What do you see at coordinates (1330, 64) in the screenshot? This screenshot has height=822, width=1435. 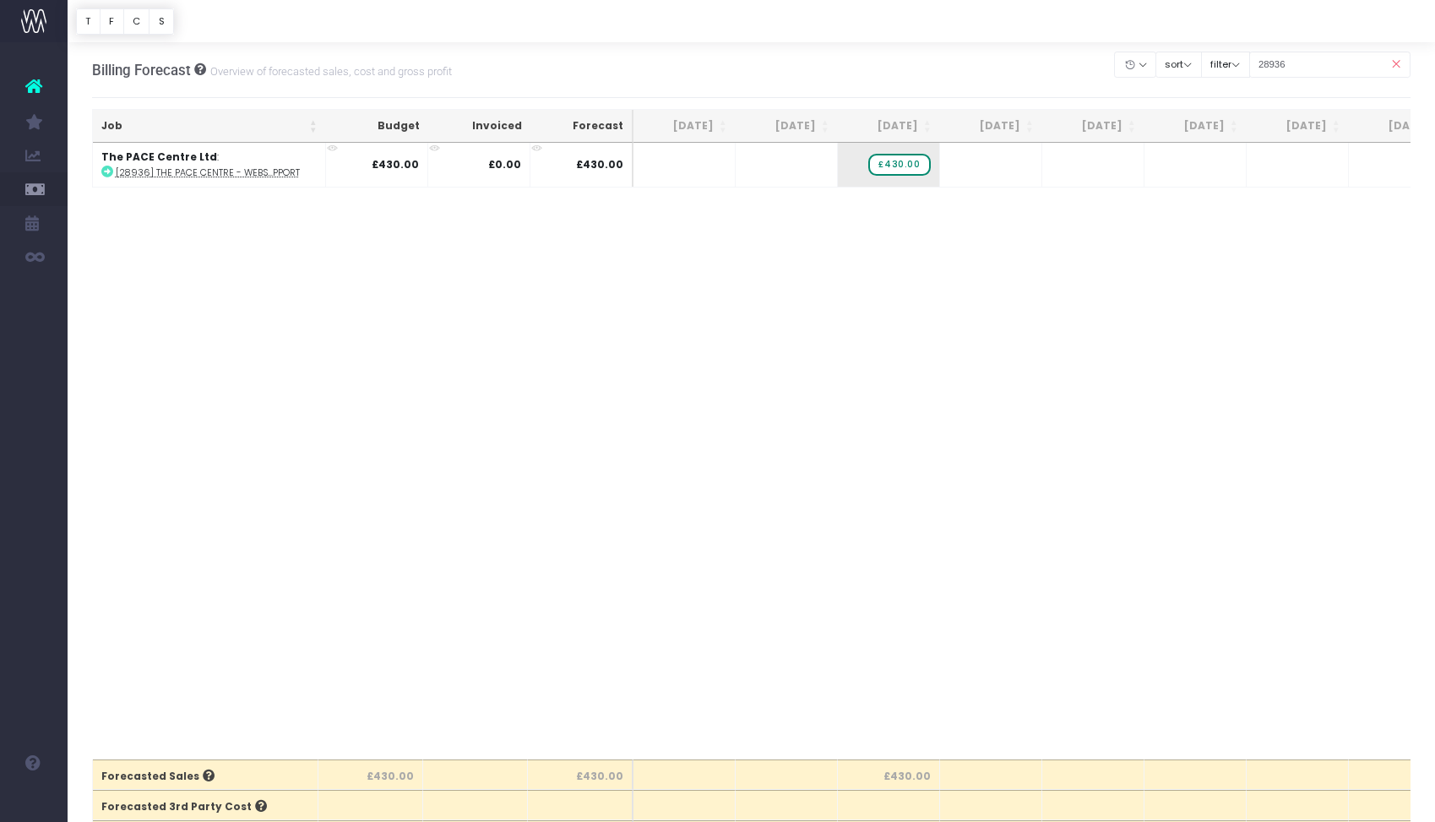 I see `input: Search...` at bounding box center [1330, 64].